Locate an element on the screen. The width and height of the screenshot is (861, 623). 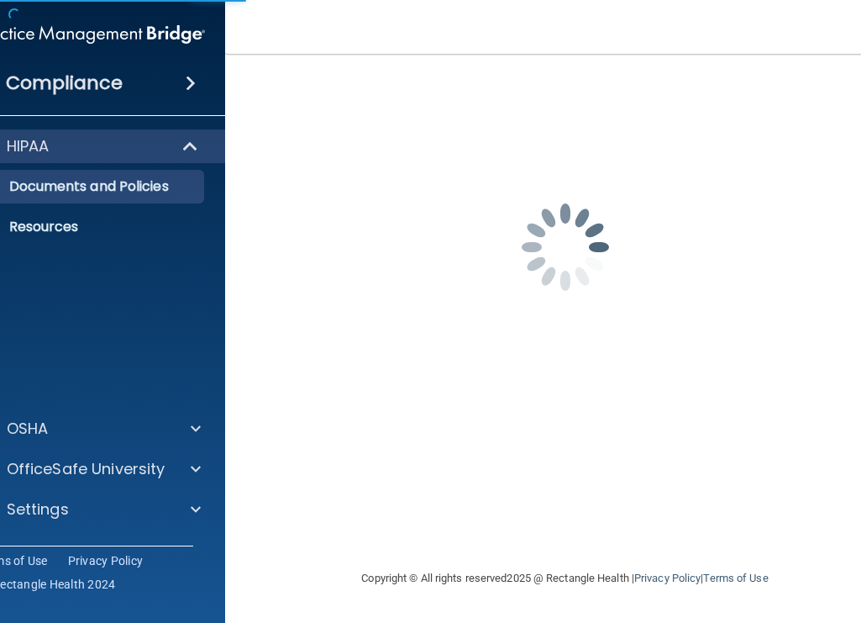
p: HIPAA is located at coordinates (28, 146).